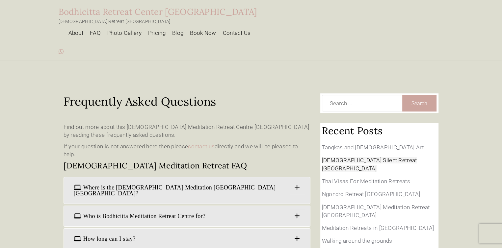 The height and width of the screenshot is (248, 502). What do you see at coordinates (187, 150) in the screenshot?
I see `p: If your question is not answered here then please directly and we will be pleased to help.` at bounding box center [187, 150].